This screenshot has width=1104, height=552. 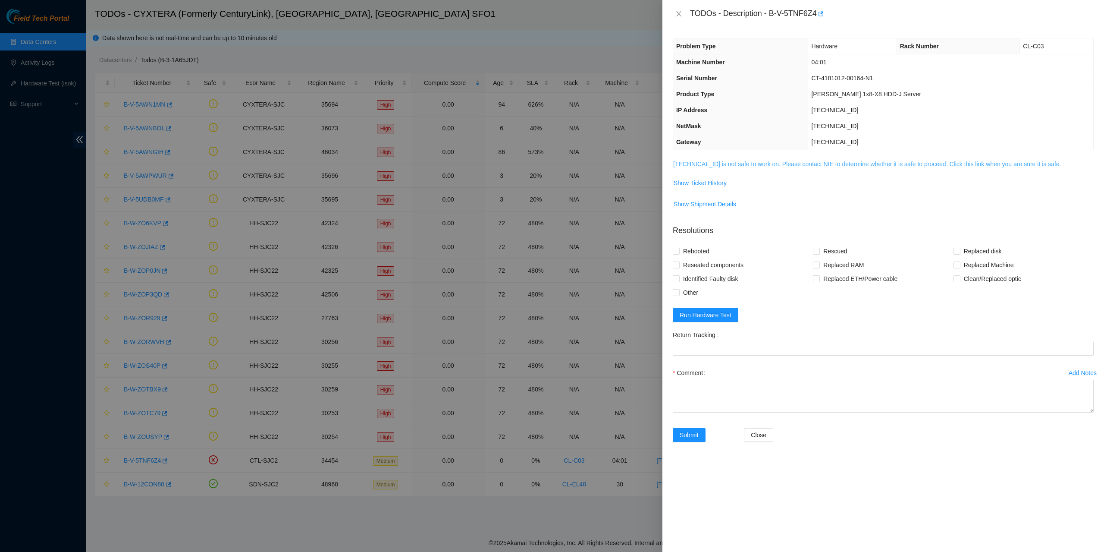 What do you see at coordinates (883, 227) in the screenshot?
I see `p: Resolutions` at bounding box center [883, 227].